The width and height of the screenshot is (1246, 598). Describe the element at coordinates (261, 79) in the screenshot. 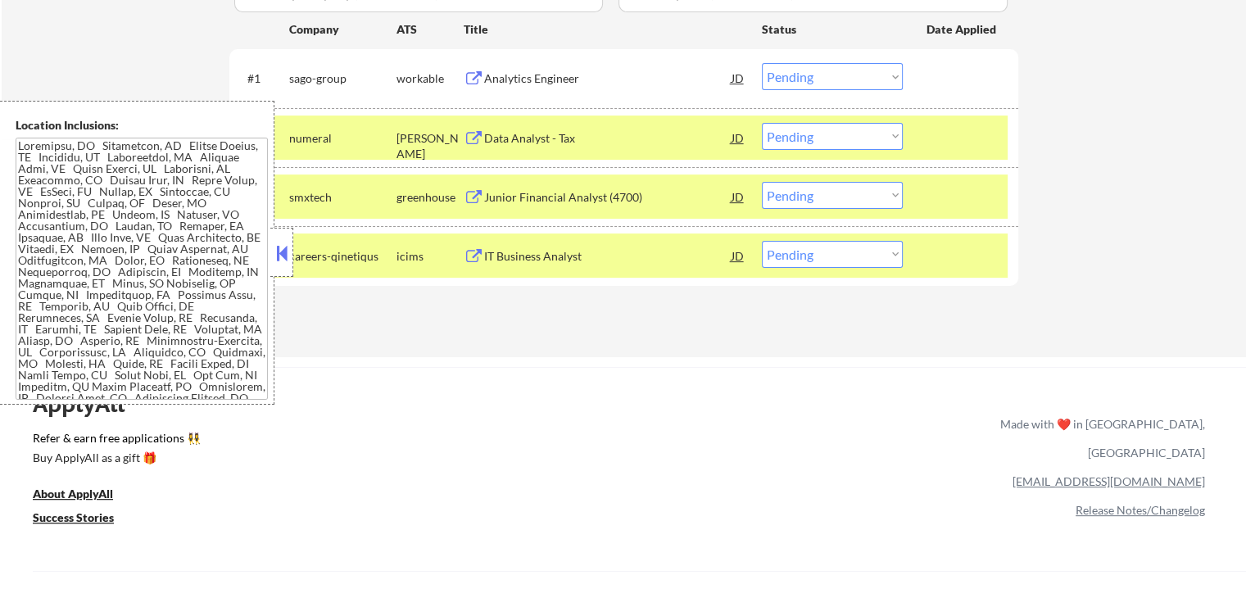

I see `div: #1` at that location.